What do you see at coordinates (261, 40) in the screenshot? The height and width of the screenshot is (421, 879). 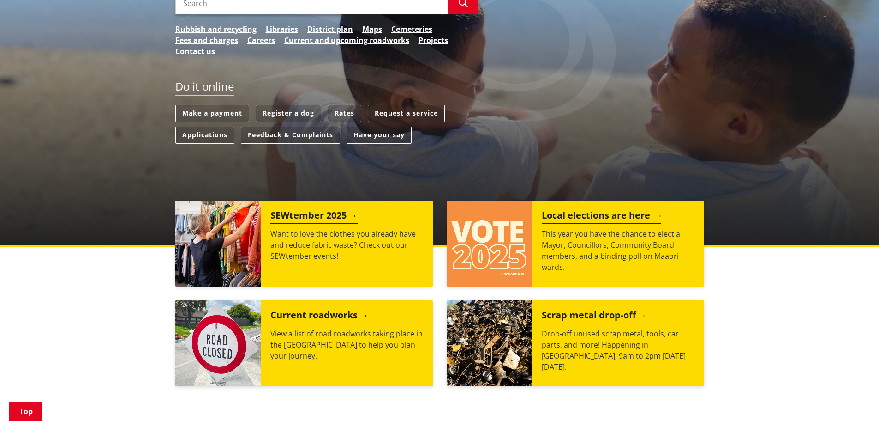 I see `a: Careers` at bounding box center [261, 40].